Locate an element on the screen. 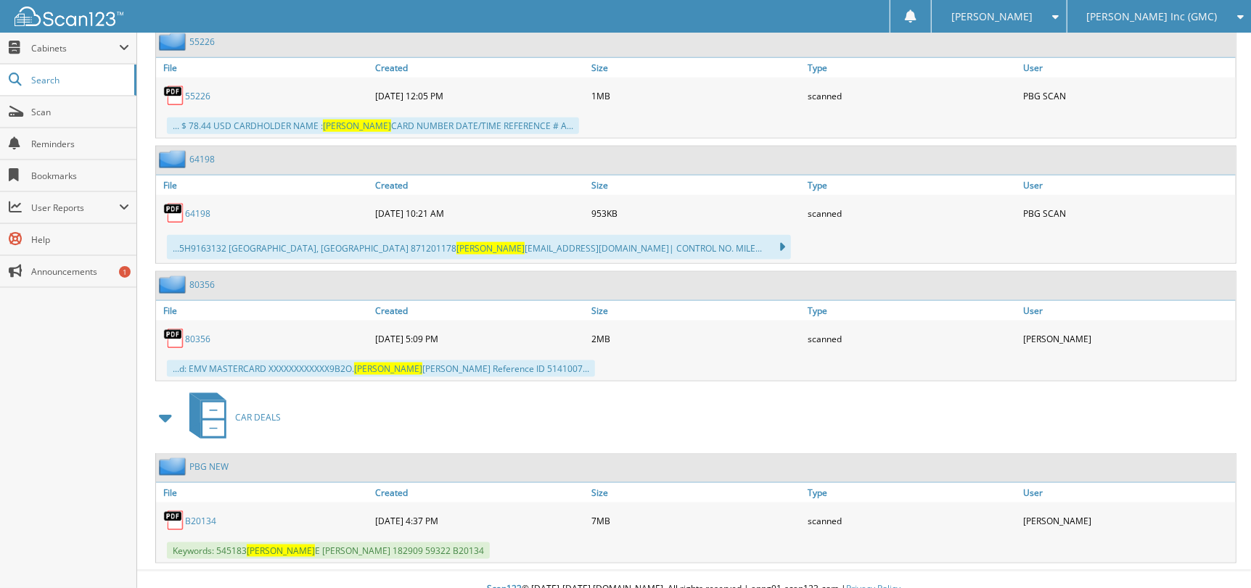 Image resolution: width=1251 pixels, height=588 pixels. a: PBG NEW is located at coordinates (209, 467).